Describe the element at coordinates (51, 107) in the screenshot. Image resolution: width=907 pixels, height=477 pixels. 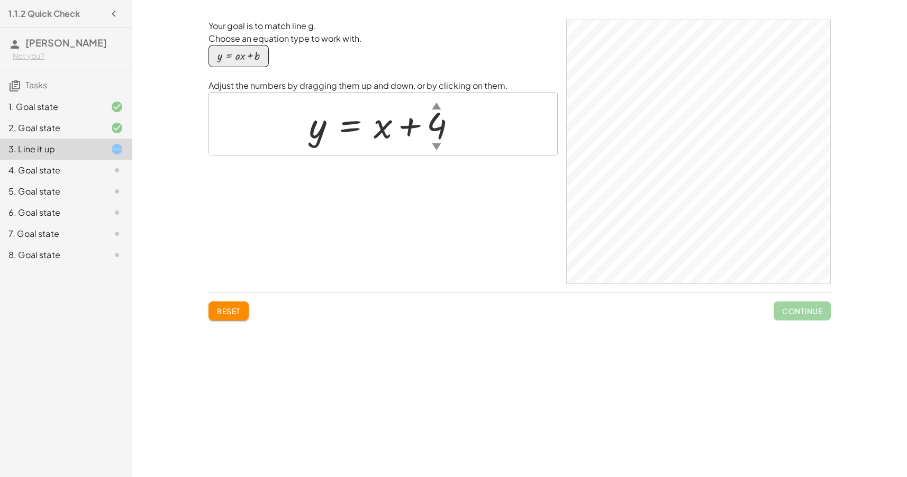
I see `div: 1. Goal state` at that location.